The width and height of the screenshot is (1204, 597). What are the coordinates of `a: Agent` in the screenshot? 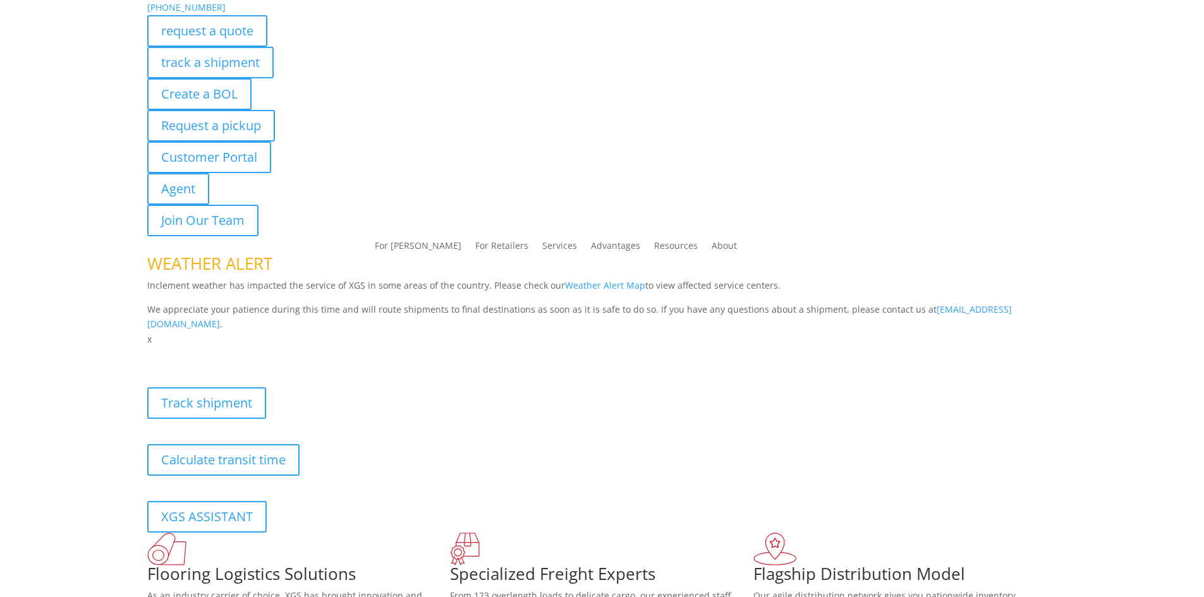 It's located at (178, 189).